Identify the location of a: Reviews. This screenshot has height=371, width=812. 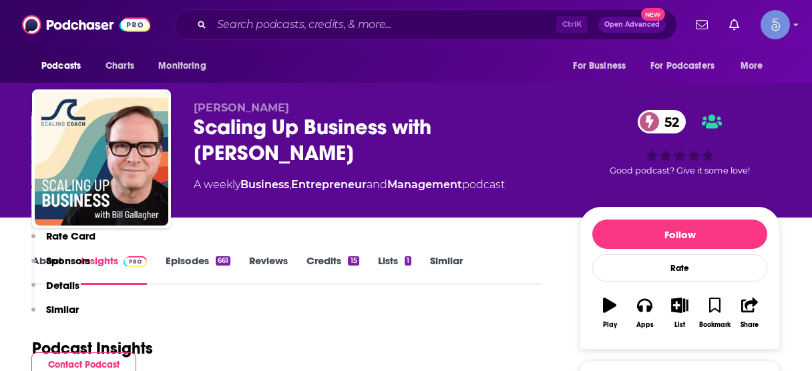
(268, 270).